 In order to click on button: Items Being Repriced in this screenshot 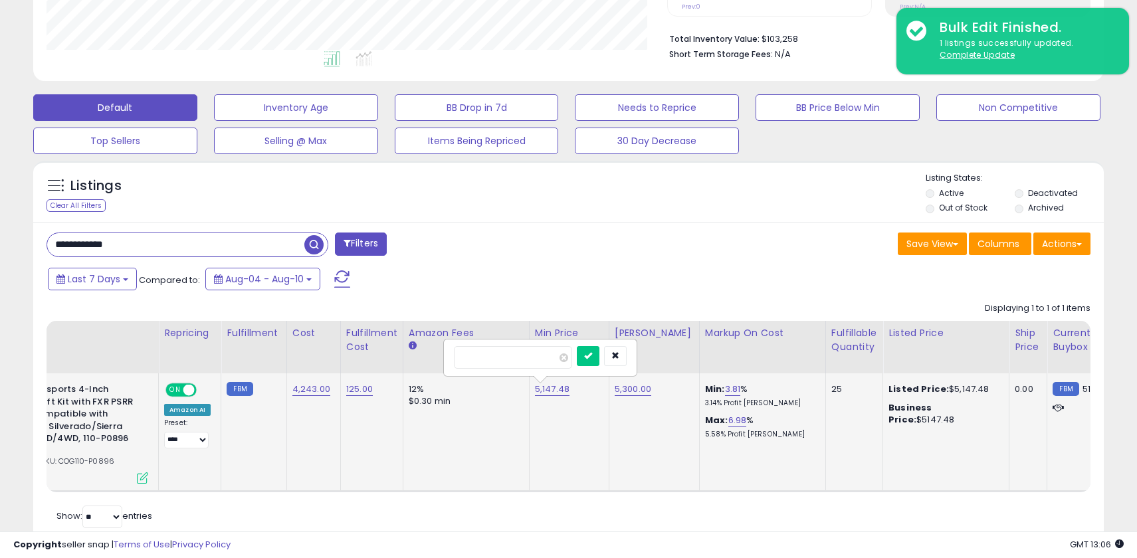, I will do `click(476, 141)`.